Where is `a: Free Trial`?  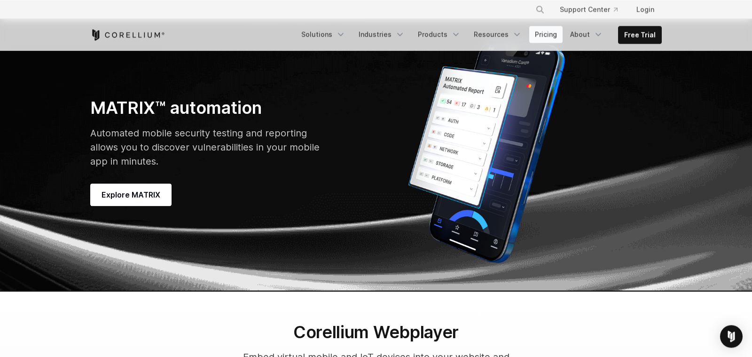 a: Free Trial is located at coordinates (639, 35).